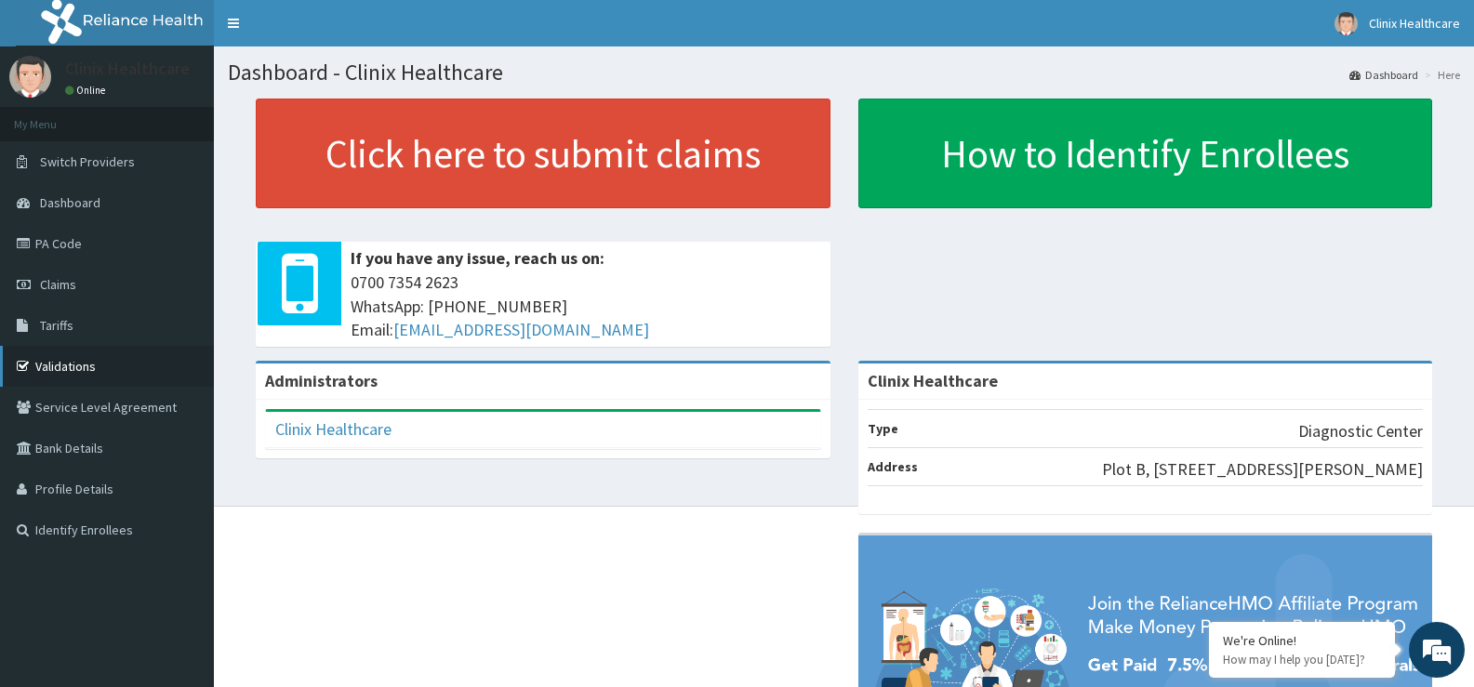 The height and width of the screenshot is (687, 1474). What do you see at coordinates (1415, 23) in the screenshot?
I see `span: Clinix Healthcare` at bounding box center [1415, 23].